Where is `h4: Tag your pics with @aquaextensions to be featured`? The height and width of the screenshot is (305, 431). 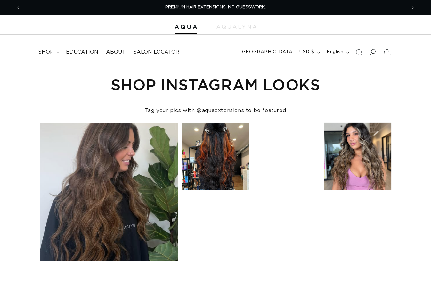 h4: Tag your pics with @aquaextensions to be featured is located at coordinates (216, 110).